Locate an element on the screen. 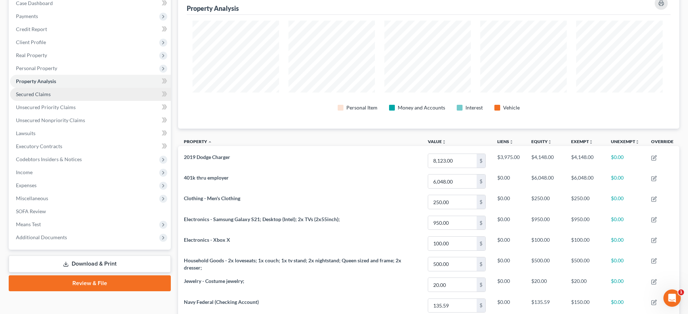 Image resolution: width=688 pixels, height=314 pixels. div: Interest is located at coordinates (474, 108).